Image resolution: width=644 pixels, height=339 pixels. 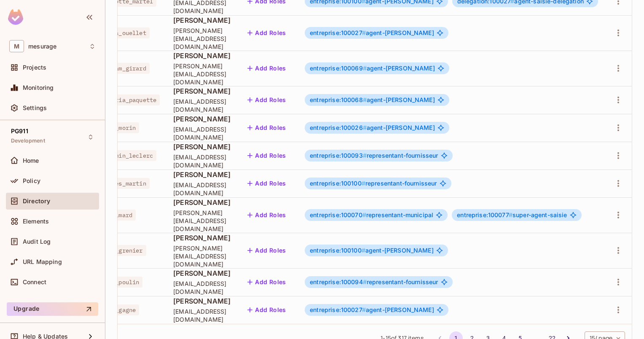 What do you see at coordinates (118, 156) in the screenshot?
I see `span: pes@benjamin_leclerc` at bounding box center [118, 156].